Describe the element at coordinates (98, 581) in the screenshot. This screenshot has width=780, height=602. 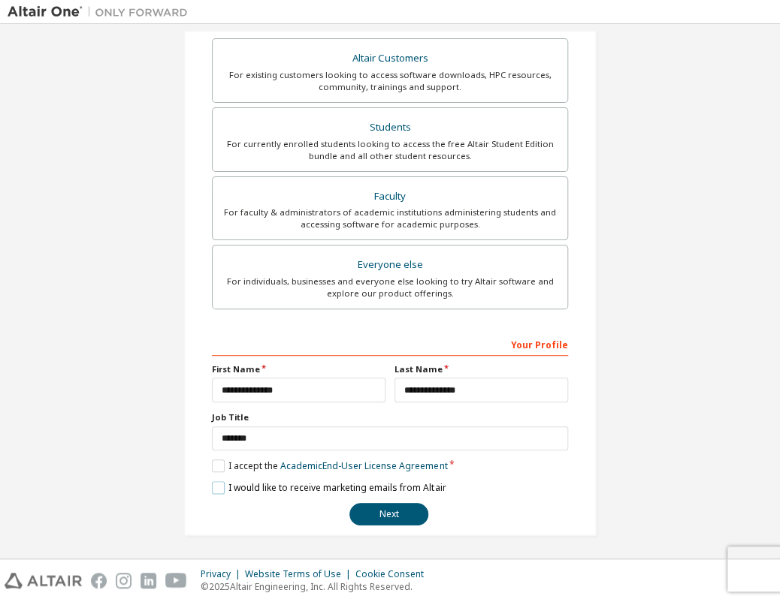
I see `img: facebook.svg` at that location.